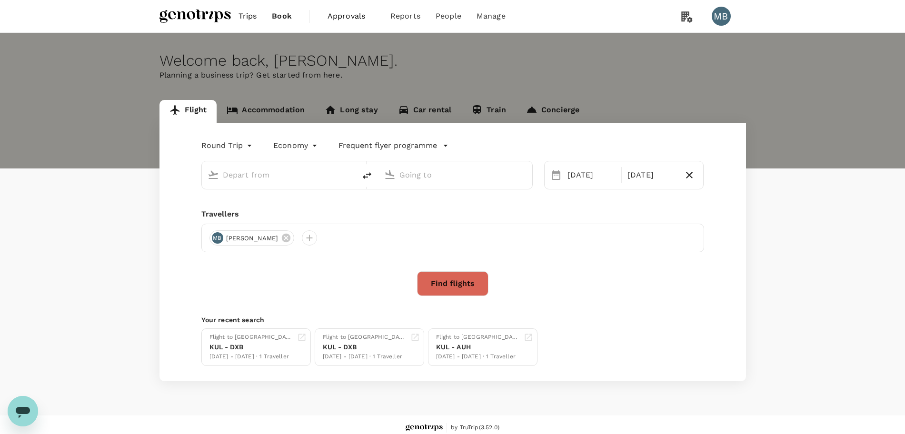  What do you see at coordinates (393, 146) in the screenshot?
I see `button: Frequent flyer programme` at bounding box center [393, 146].